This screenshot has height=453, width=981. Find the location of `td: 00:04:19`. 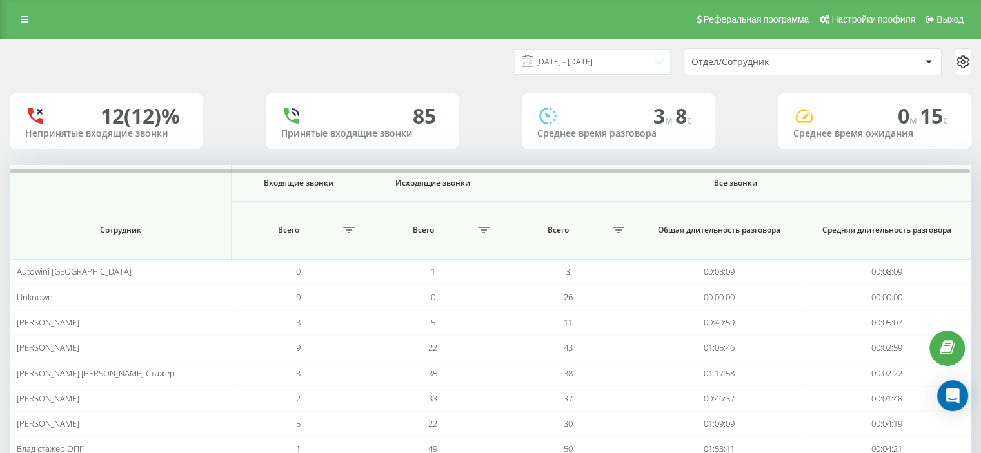

td: 00:04:19 is located at coordinates (887, 424).